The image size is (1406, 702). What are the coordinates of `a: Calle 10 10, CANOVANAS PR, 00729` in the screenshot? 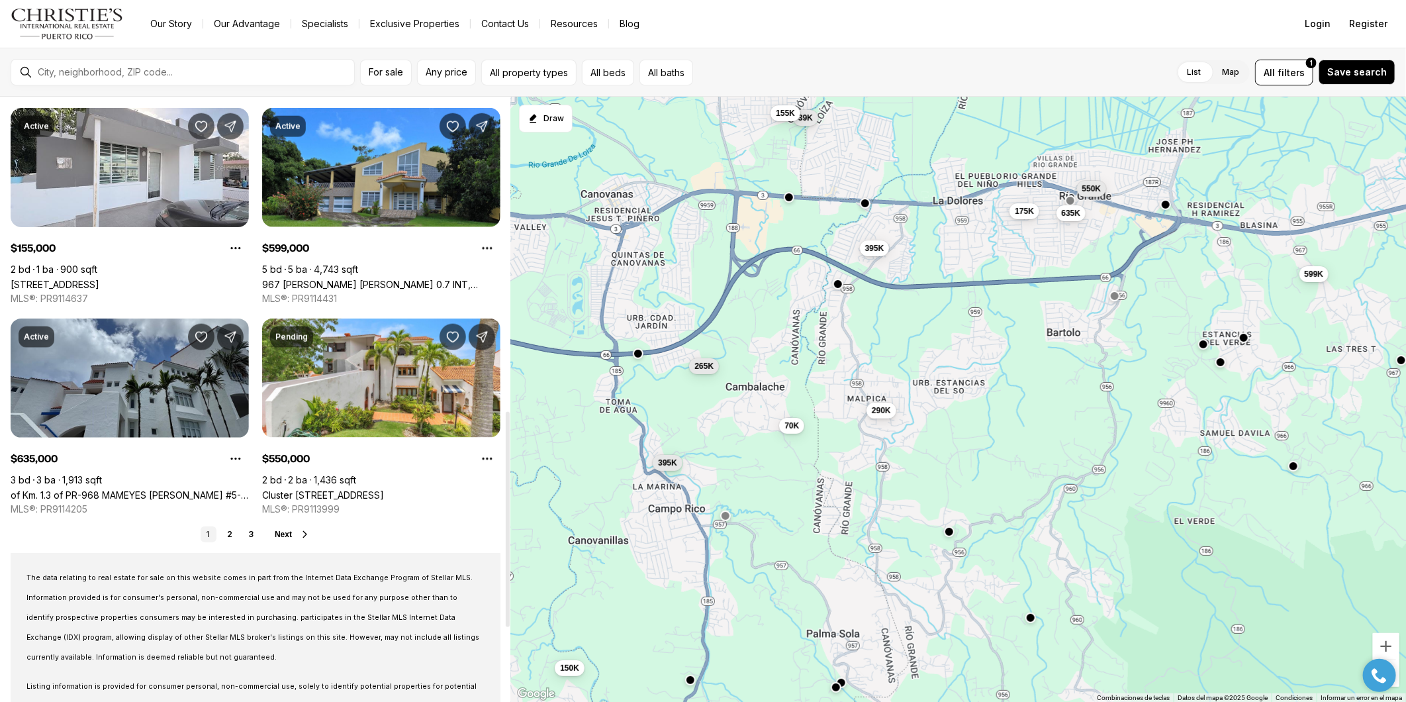 It's located at (55, 284).